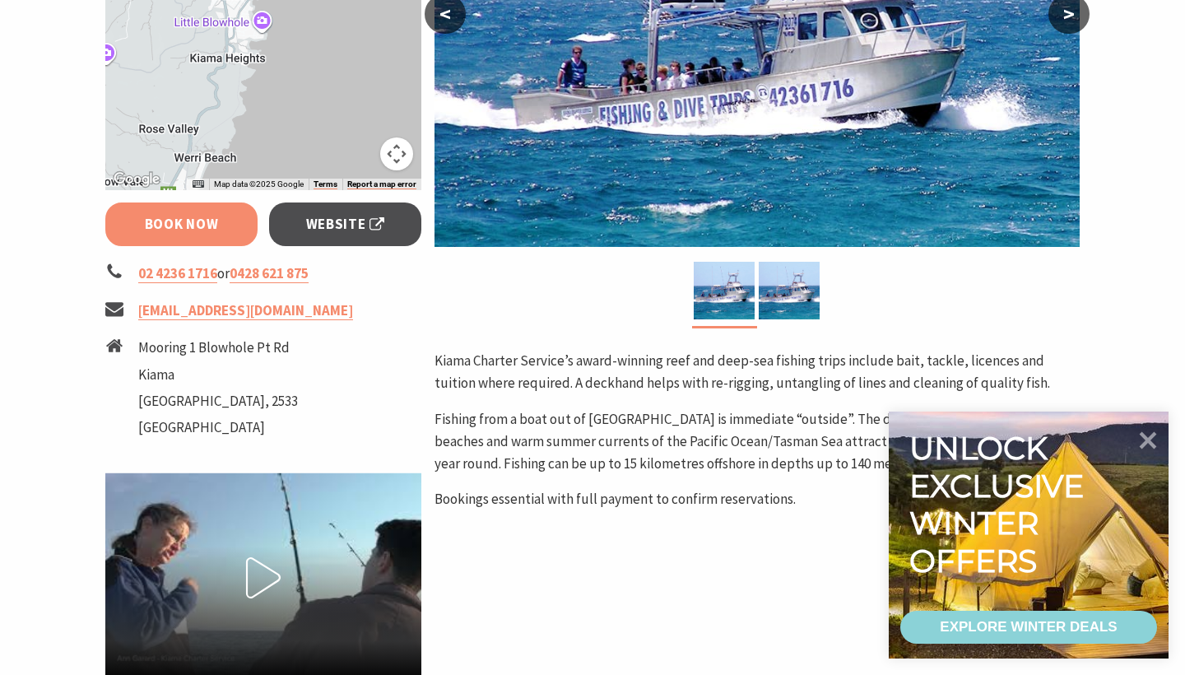 This screenshot has height=675, width=1185. I want to click on div: Unlock exclusive winter offers, so click(1000, 505).